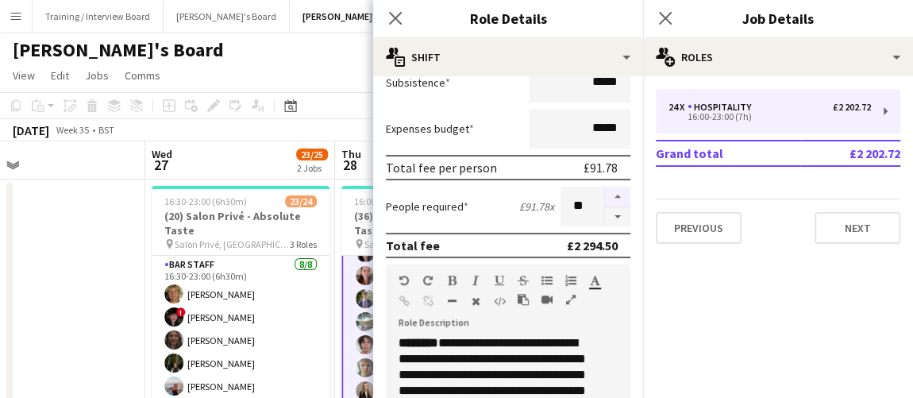 Image resolution: width=913 pixels, height=398 pixels. What do you see at coordinates (852, 107) in the screenshot?
I see `div: £2 202.72` at bounding box center [852, 107].